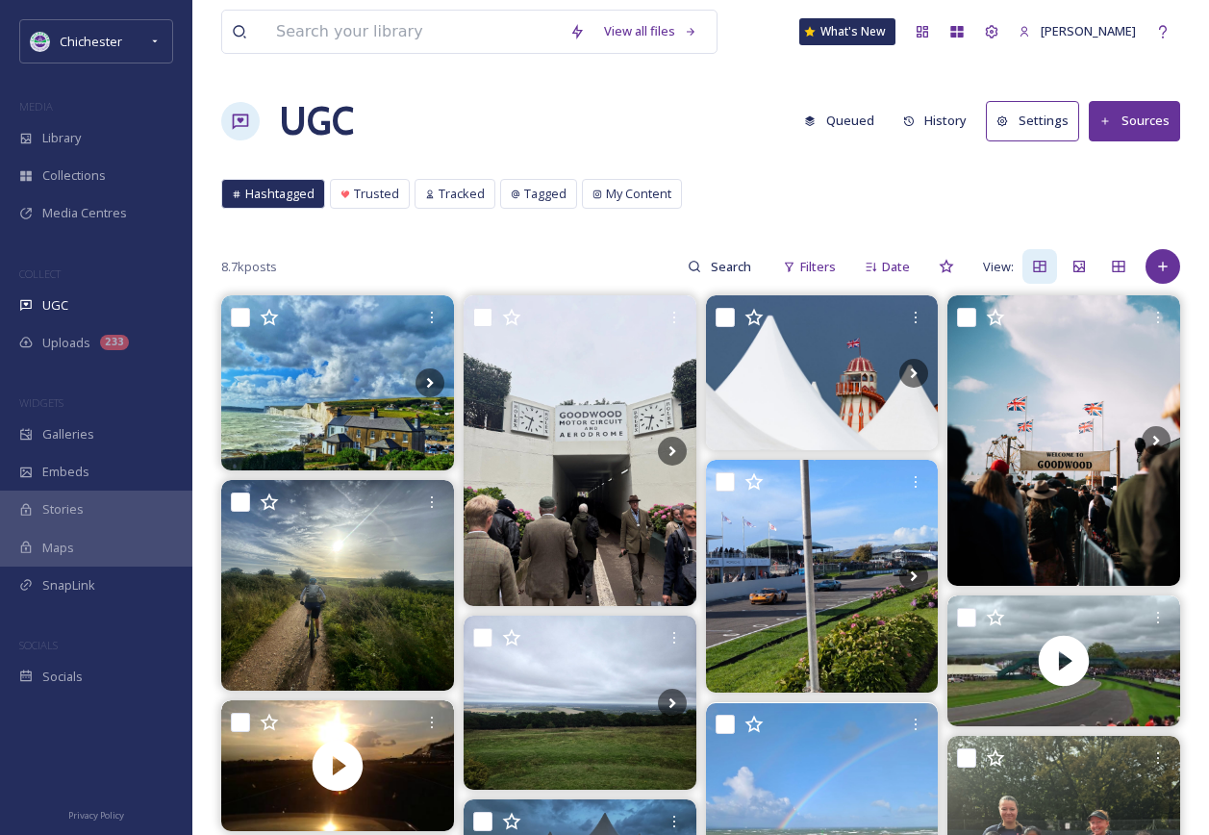  I want to click on span: COLLECT, so click(39, 273).